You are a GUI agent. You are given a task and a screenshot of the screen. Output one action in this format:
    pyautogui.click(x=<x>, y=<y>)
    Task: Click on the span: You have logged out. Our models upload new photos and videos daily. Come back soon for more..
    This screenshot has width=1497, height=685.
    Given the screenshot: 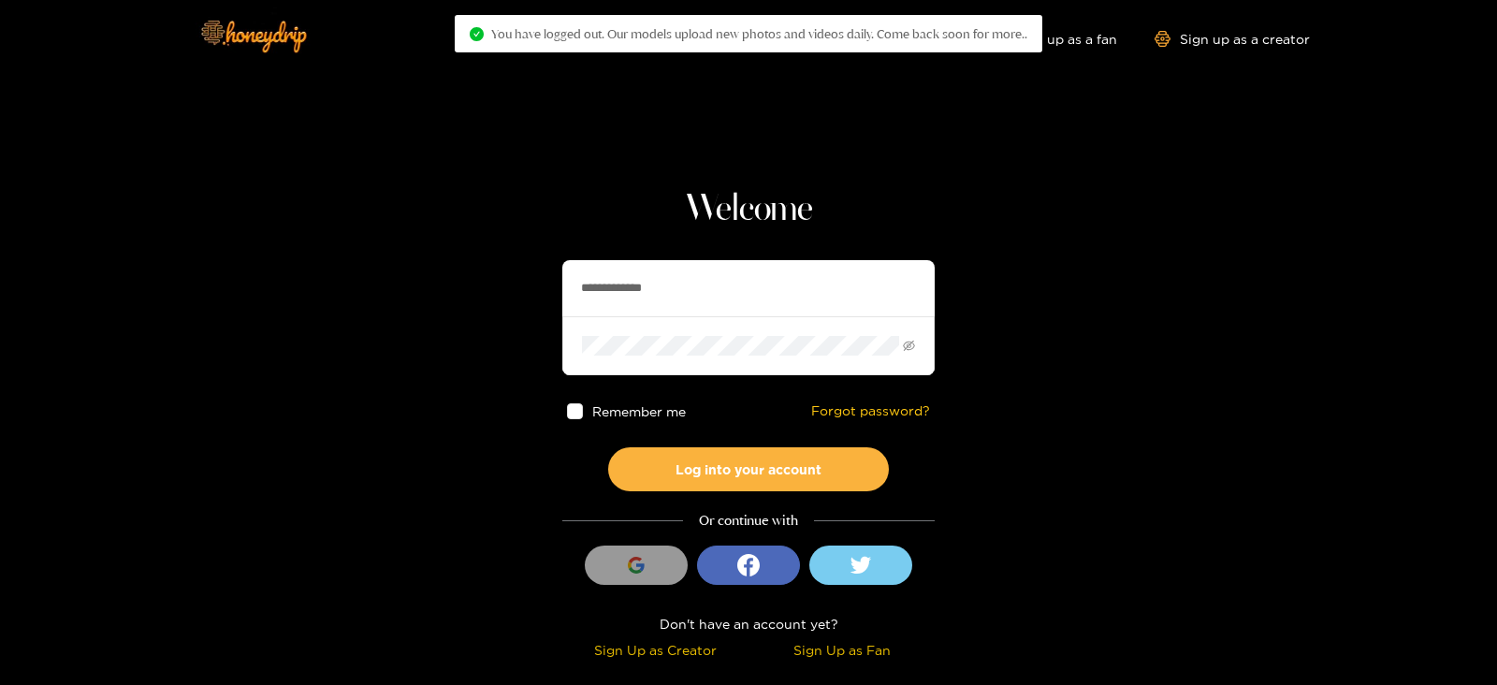 What is the action you would take?
    pyautogui.click(x=759, y=34)
    